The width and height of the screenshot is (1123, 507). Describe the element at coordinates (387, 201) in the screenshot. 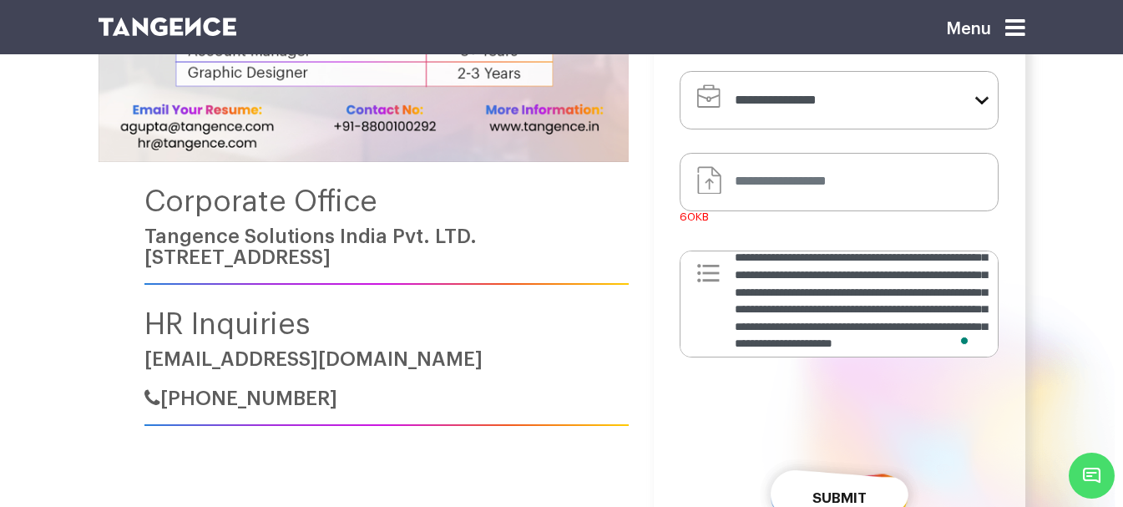

I see `h4: Corporate Office` at that location.